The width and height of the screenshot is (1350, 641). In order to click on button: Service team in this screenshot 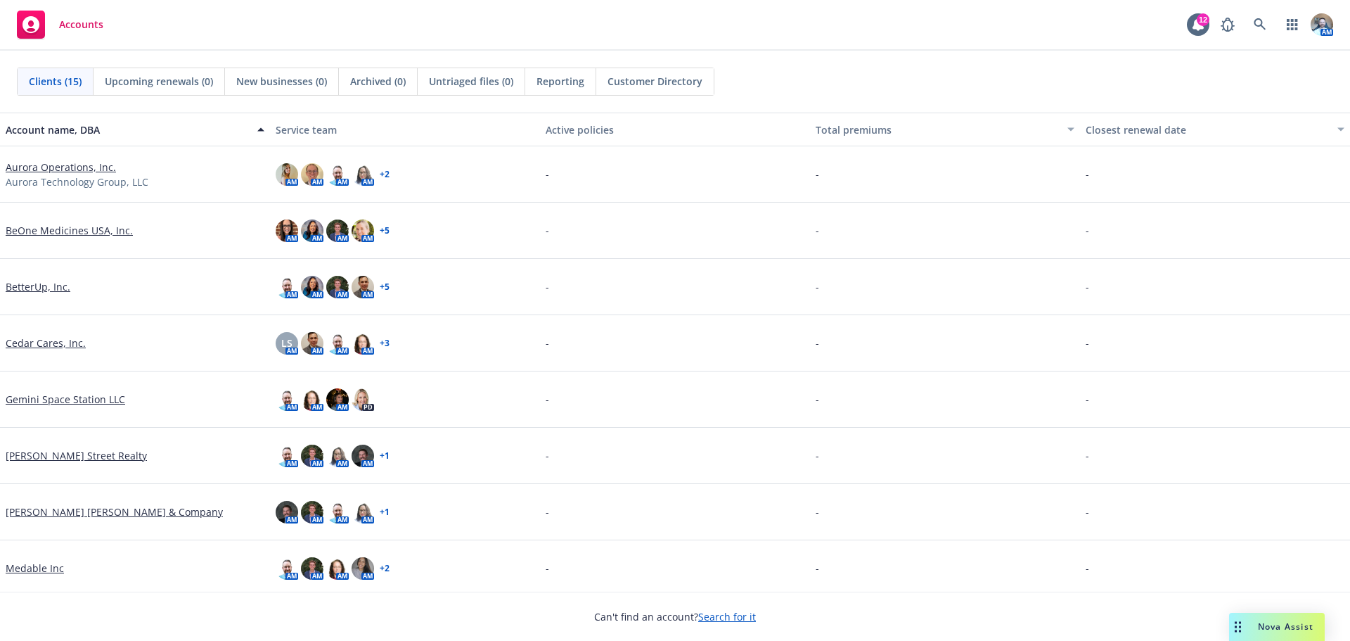, I will do `click(405, 129)`.